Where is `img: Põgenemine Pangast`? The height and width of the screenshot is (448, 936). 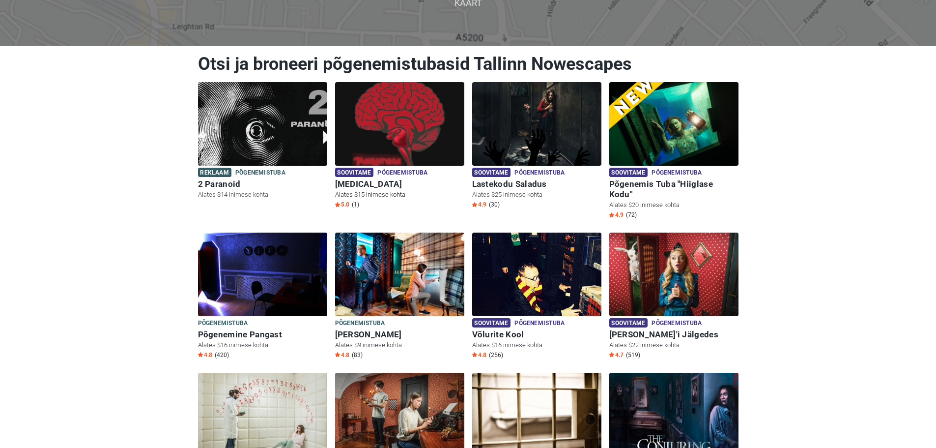
img: Põgenemine Pangast is located at coordinates (262, 274).